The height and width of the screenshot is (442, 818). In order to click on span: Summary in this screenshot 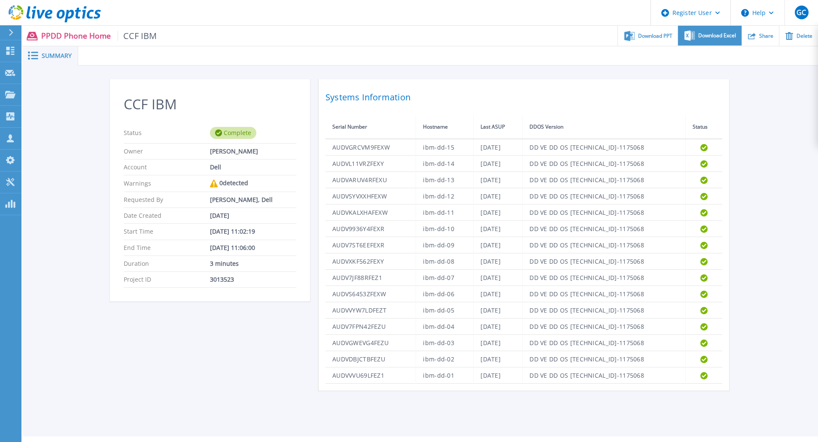, I will do `click(57, 56)`.